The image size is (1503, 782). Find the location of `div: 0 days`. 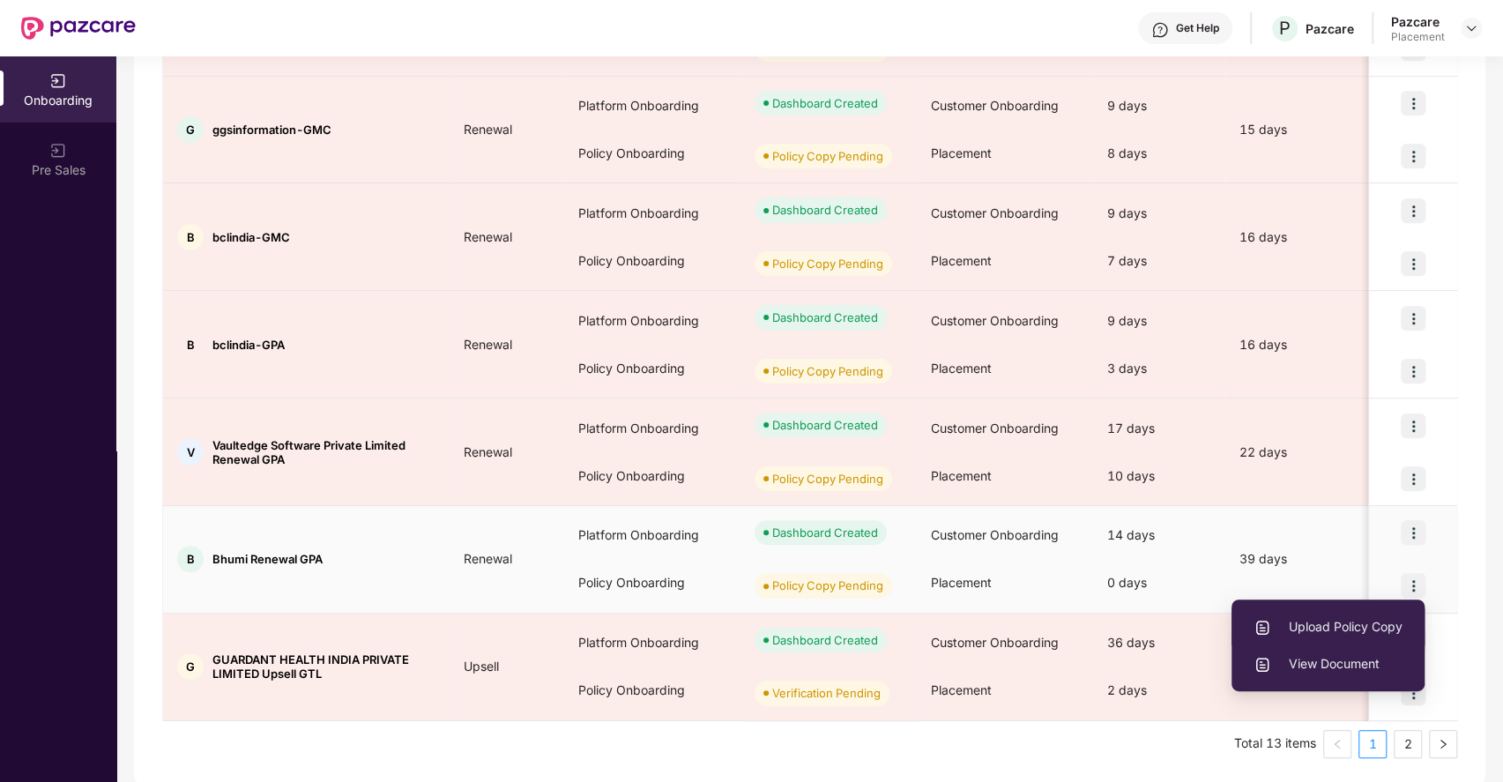

div: 0 days is located at coordinates (1159, 583).